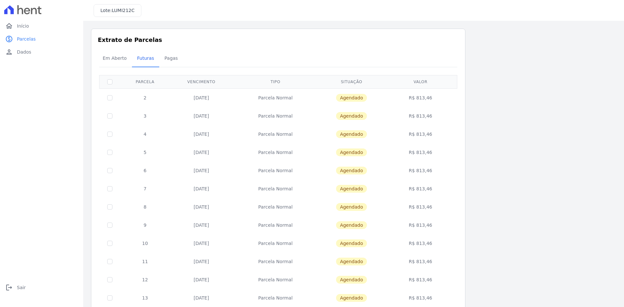 The image size is (624, 307). I want to click on th: Valor, so click(420, 82).